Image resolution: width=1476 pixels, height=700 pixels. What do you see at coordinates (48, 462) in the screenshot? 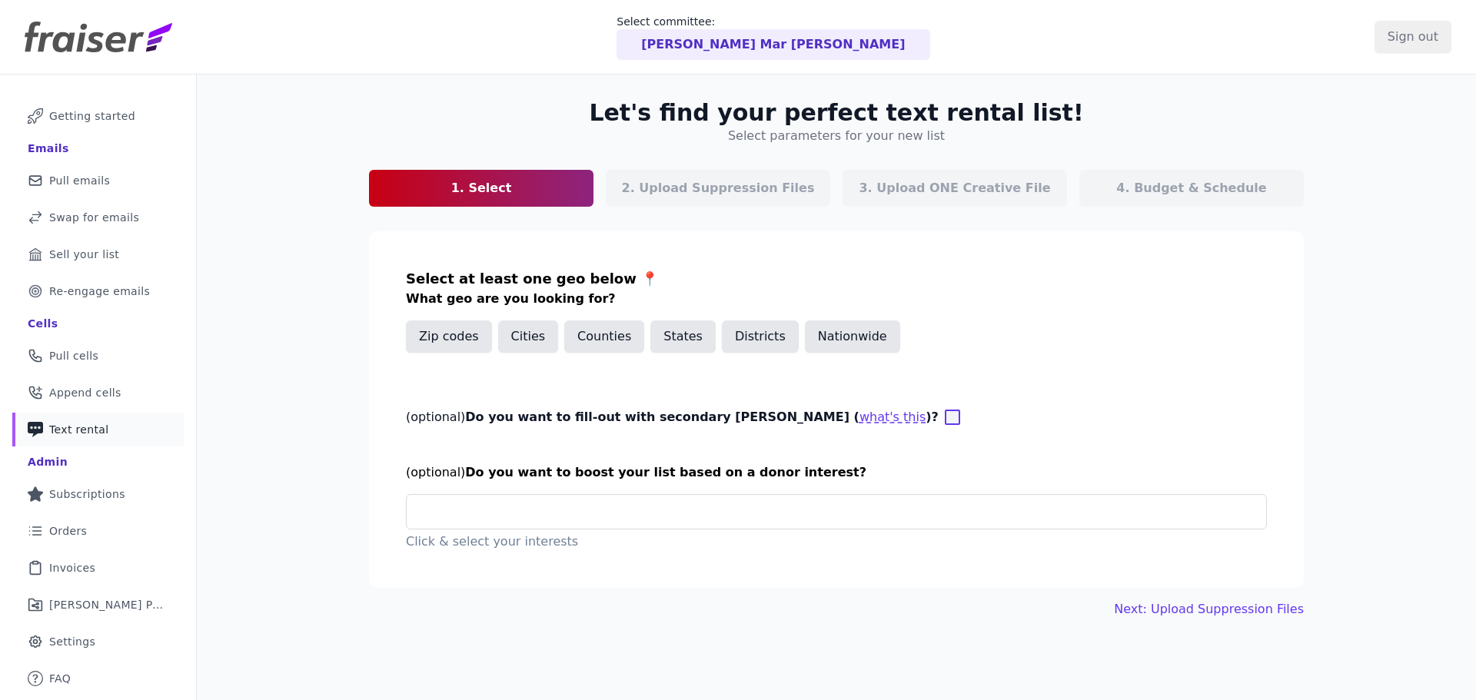
I see `div: Admin` at bounding box center [48, 462].